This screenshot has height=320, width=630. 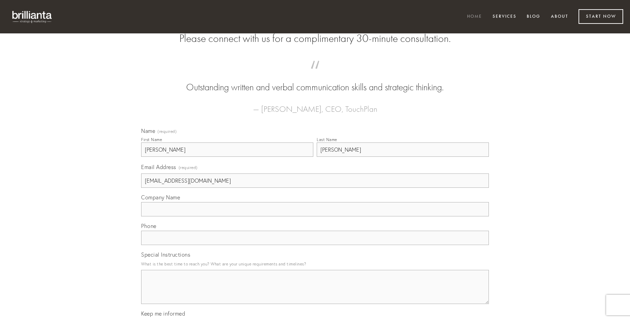 What do you see at coordinates (504, 17) in the screenshot?
I see `a: Services` at bounding box center [504, 17].